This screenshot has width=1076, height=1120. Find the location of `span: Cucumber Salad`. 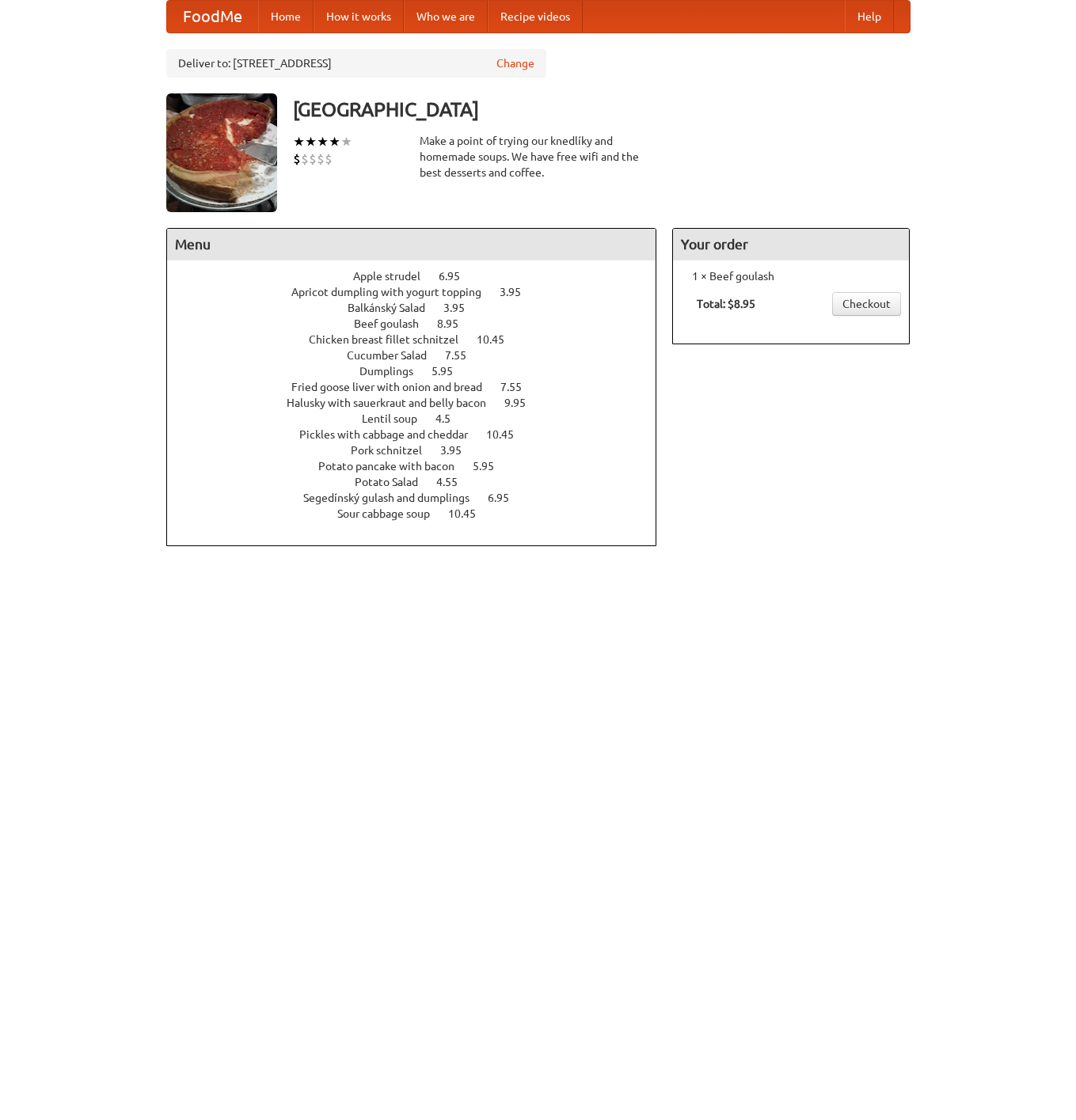

span: Cucumber Salad is located at coordinates (394, 355).